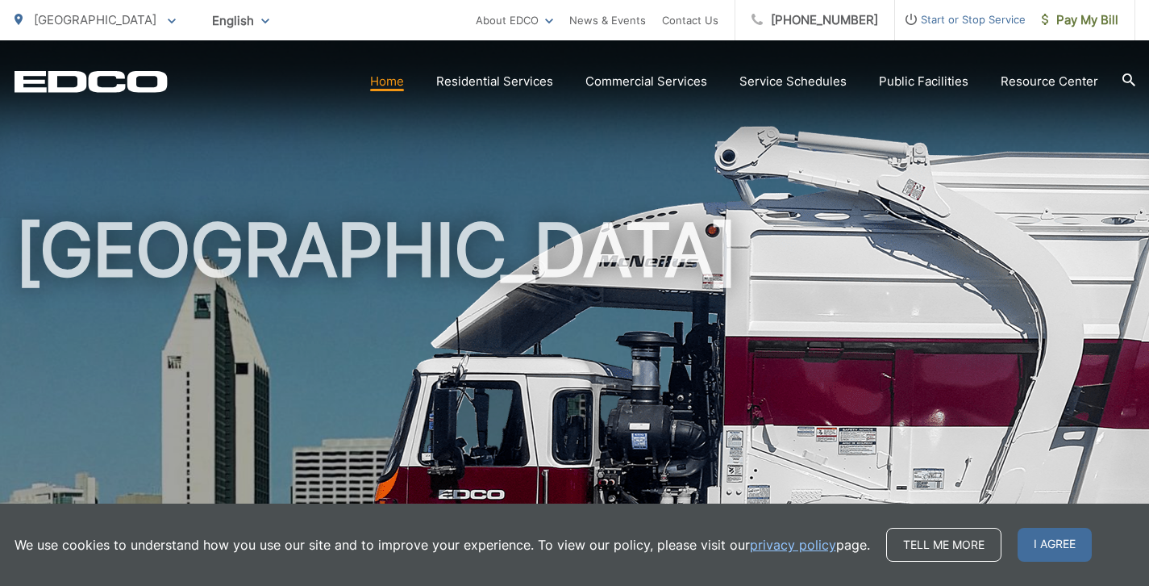 Image resolution: width=1149 pixels, height=586 pixels. What do you see at coordinates (793, 544) in the screenshot?
I see `a: privacy policy` at bounding box center [793, 544].